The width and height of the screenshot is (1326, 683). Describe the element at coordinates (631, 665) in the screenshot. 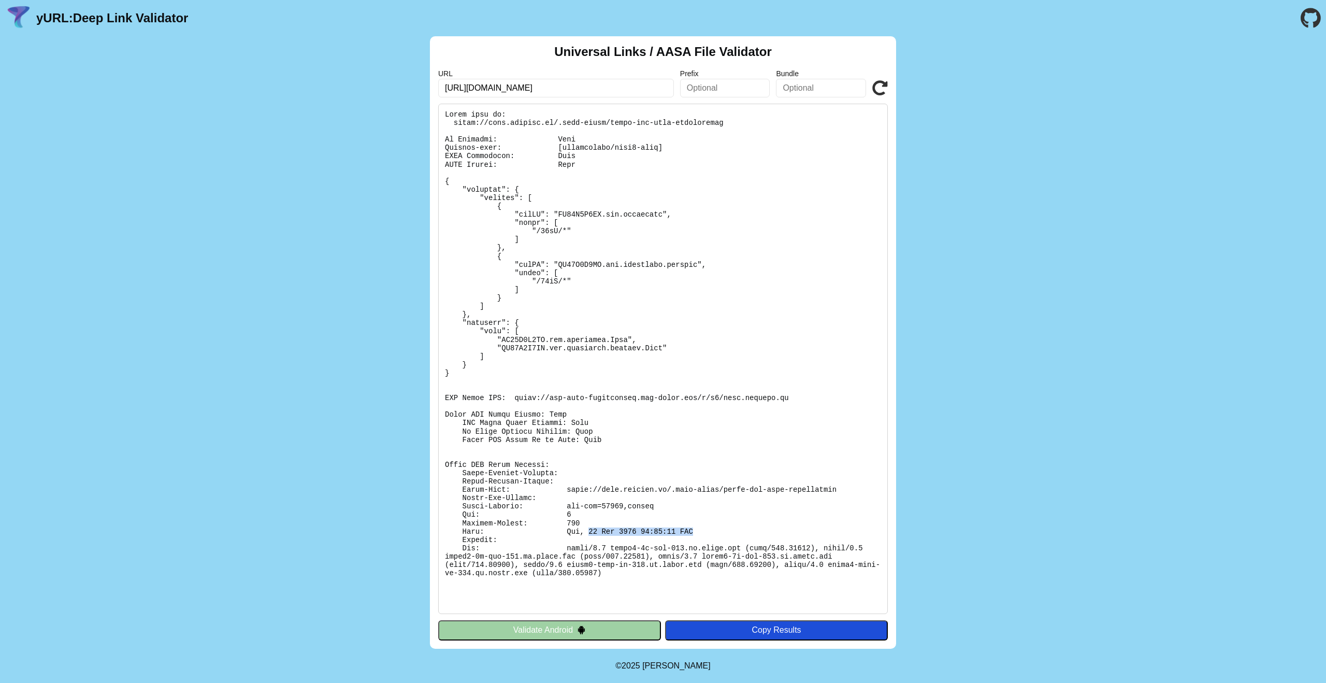

I see `span: 2025` at that location.